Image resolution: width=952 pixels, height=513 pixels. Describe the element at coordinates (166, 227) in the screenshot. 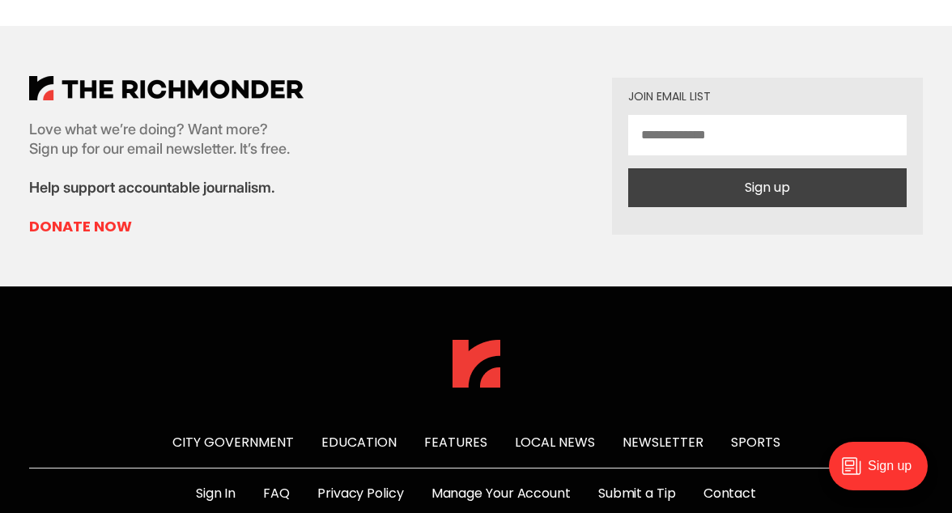

I see `a: Donate Now` at that location.